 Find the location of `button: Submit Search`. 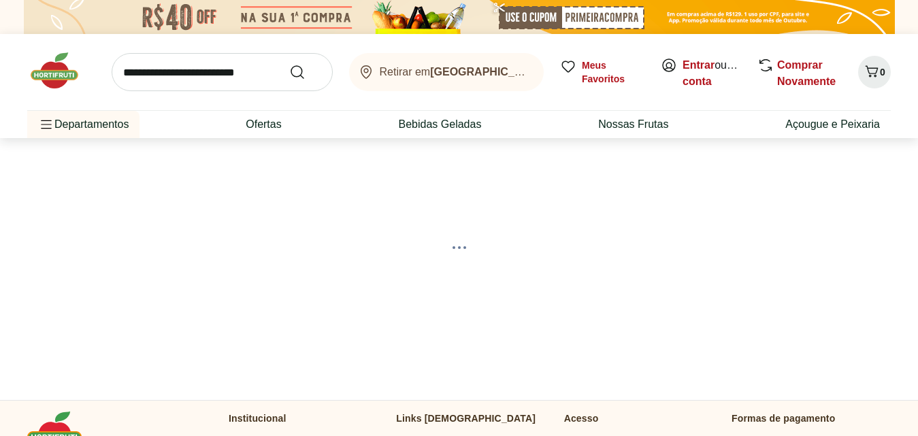

button: Submit Search is located at coordinates (305, 72).